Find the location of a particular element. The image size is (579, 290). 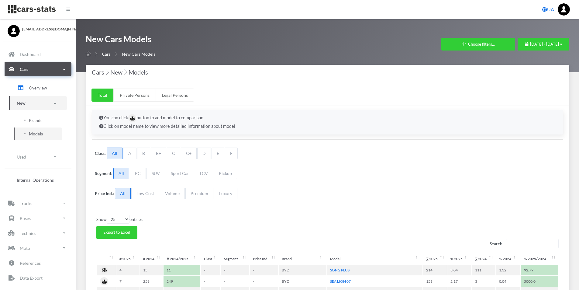

input: Search: is located at coordinates (532, 243).